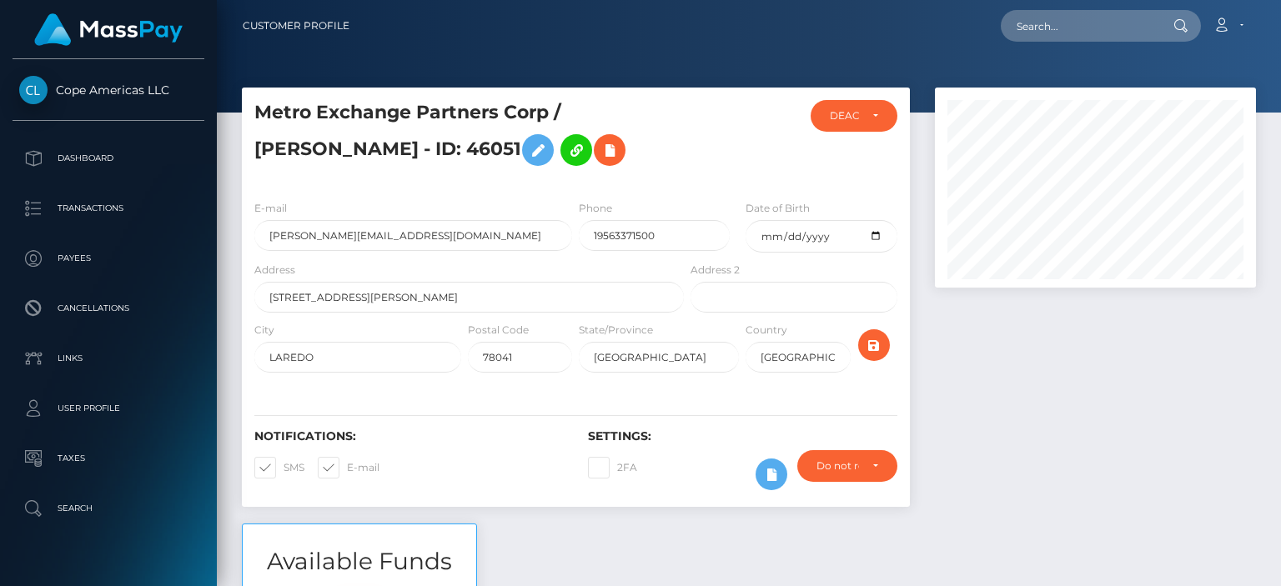 The height and width of the screenshot is (586, 1281). Describe the element at coordinates (108, 209) in the screenshot. I see `p: Transactions` at that location.